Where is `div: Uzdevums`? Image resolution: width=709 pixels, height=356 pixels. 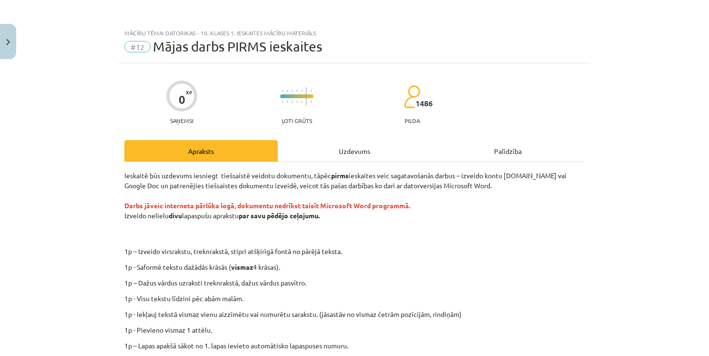 div: Uzdevums is located at coordinates (354, 151).